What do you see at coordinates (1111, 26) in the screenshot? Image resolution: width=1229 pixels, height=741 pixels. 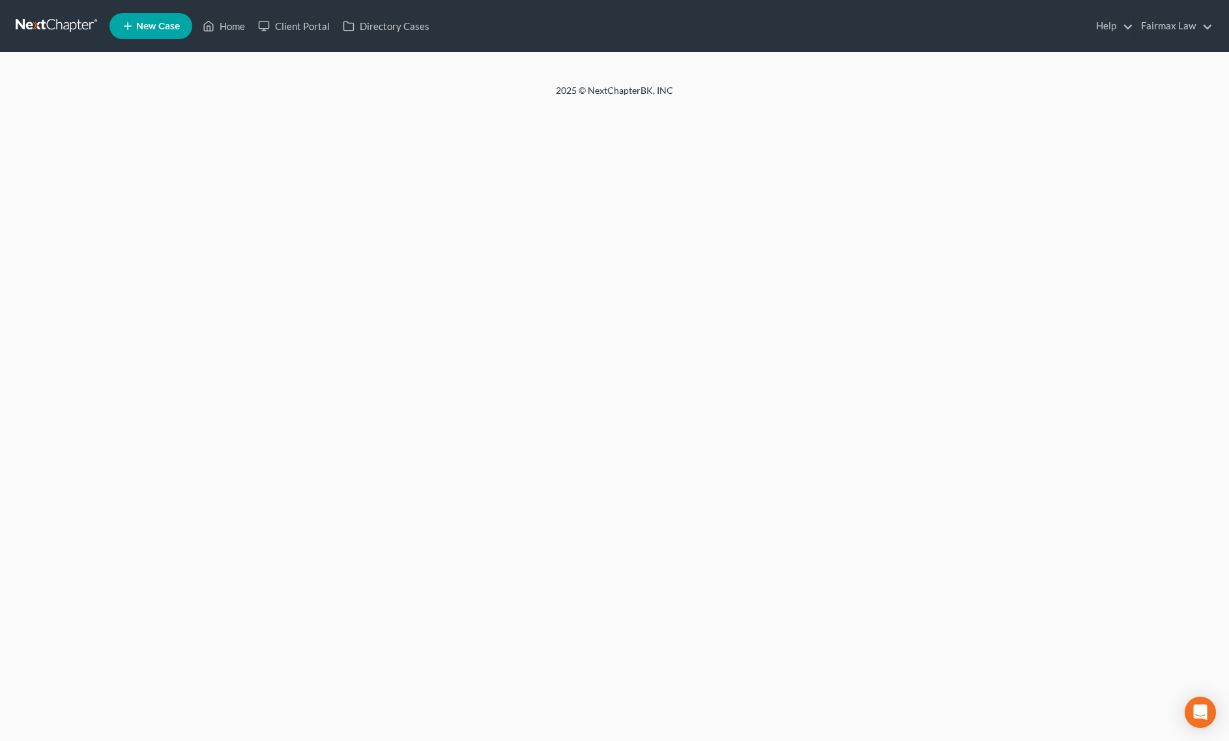 I see `a: Help` at bounding box center [1111, 26].